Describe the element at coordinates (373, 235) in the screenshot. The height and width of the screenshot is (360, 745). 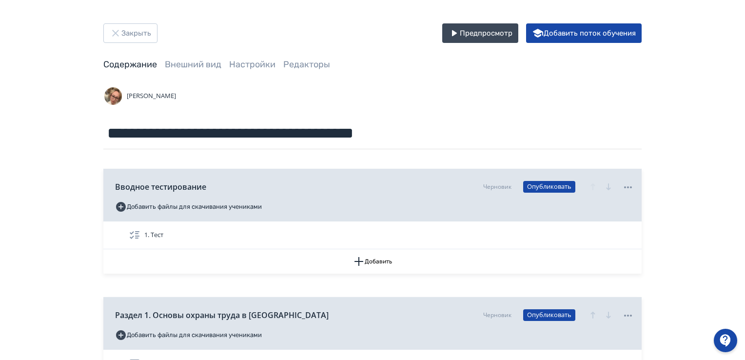
I see `div: 1. Тест` at that location.